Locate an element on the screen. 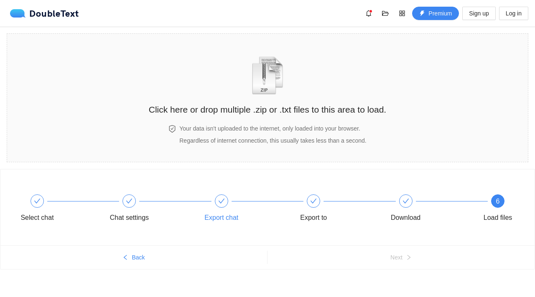 The image size is (535, 297). button: appstore is located at coordinates (402, 13).